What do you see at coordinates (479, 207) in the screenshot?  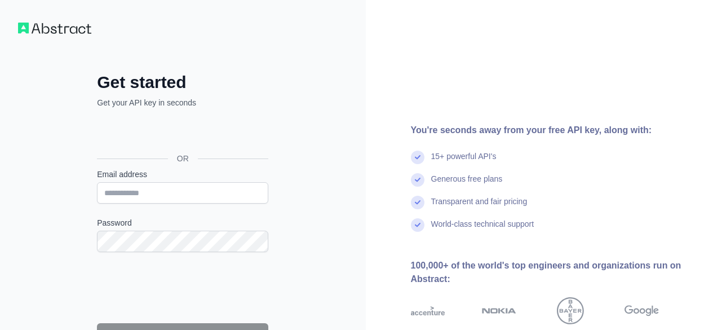 I see `div: Transparent and fair pricing` at bounding box center [479, 207].